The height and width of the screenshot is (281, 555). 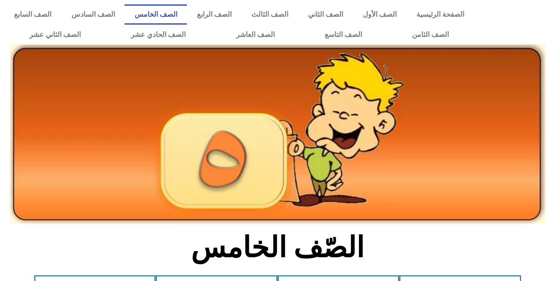 I want to click on a: الصف الرابع, so click(x=214, y=14).